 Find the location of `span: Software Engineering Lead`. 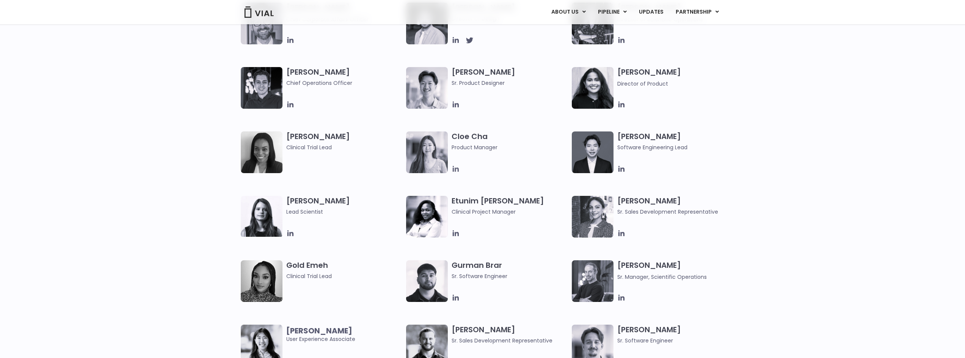

span: Software Engineering Lead is located at coordinates (675, 147).